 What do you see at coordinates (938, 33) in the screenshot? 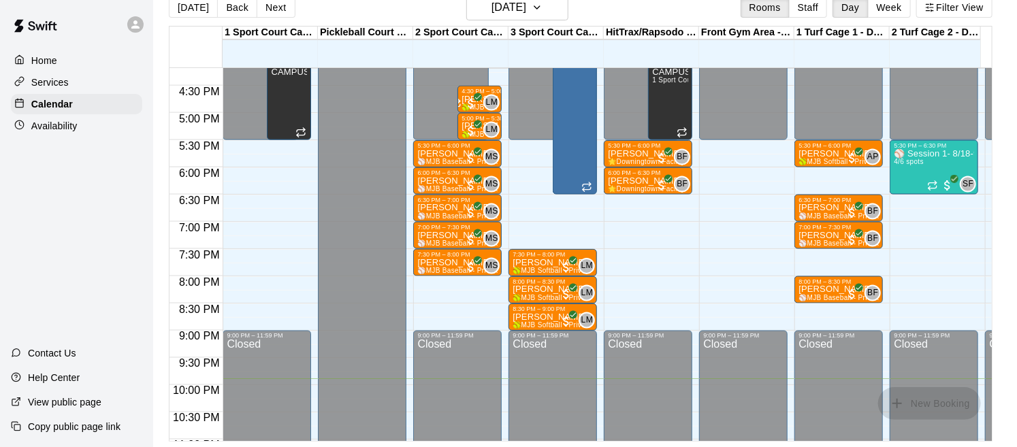
I see `div: 2 Turf Cage 2 - DOWNINGTOWN` at bounding box center [938, 33].